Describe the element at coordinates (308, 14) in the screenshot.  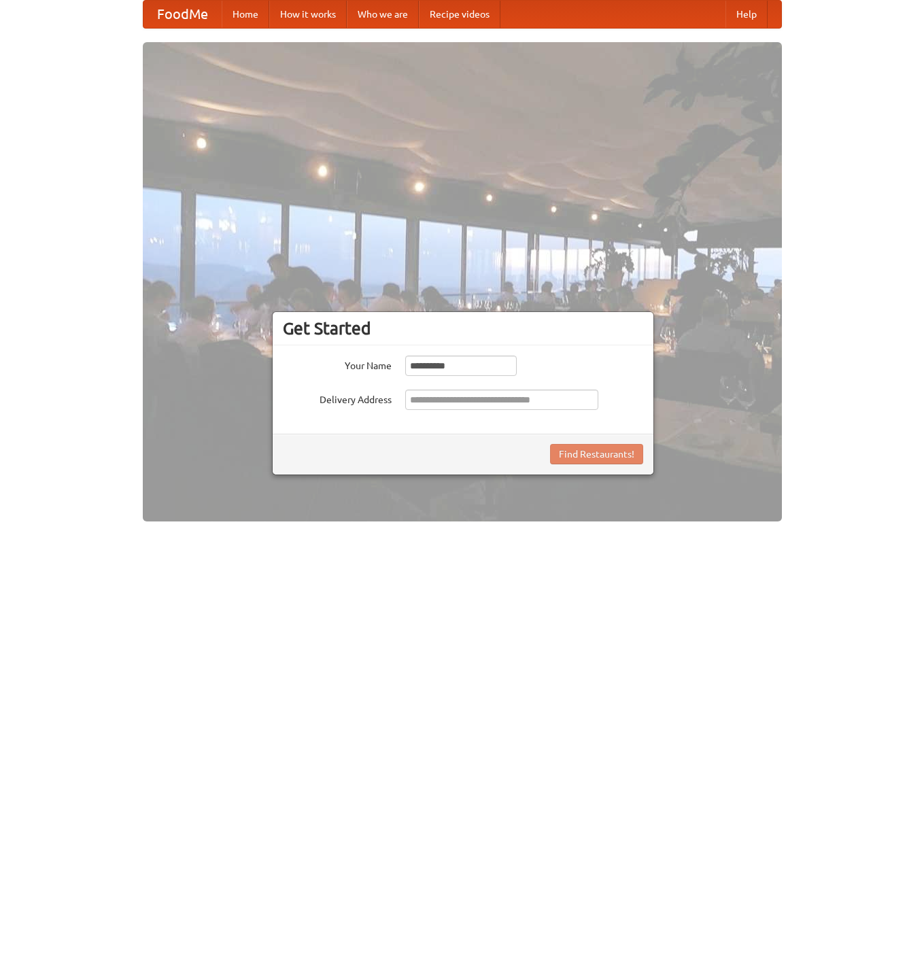
I see `a: How it works` at that location.